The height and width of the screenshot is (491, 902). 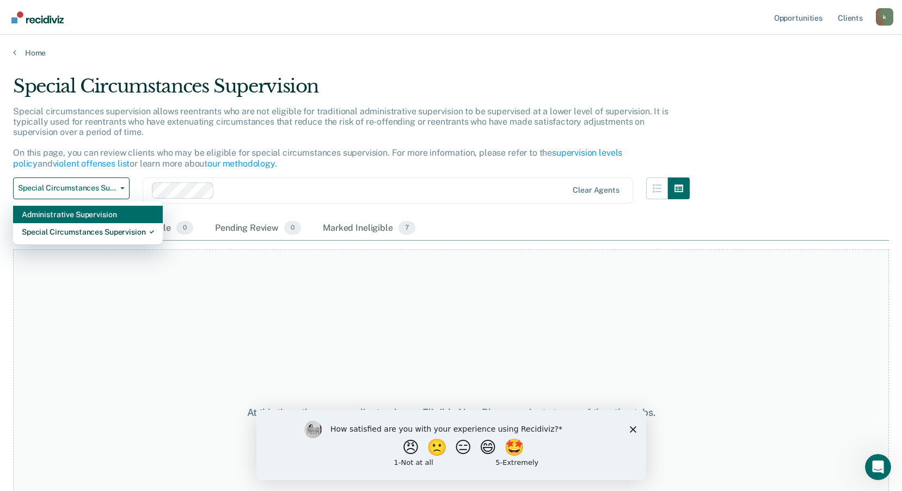 What do you see at coordinates (88, 215) in the screenshot?
I see `div: Administrative Supervision` at bounding box center [88, 215].